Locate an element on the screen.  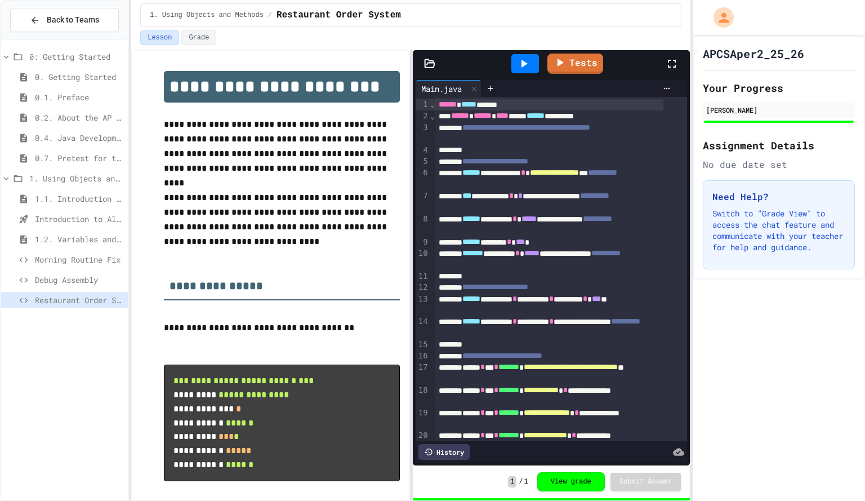
button: Submit Answer is located at coordinates (646, 482).